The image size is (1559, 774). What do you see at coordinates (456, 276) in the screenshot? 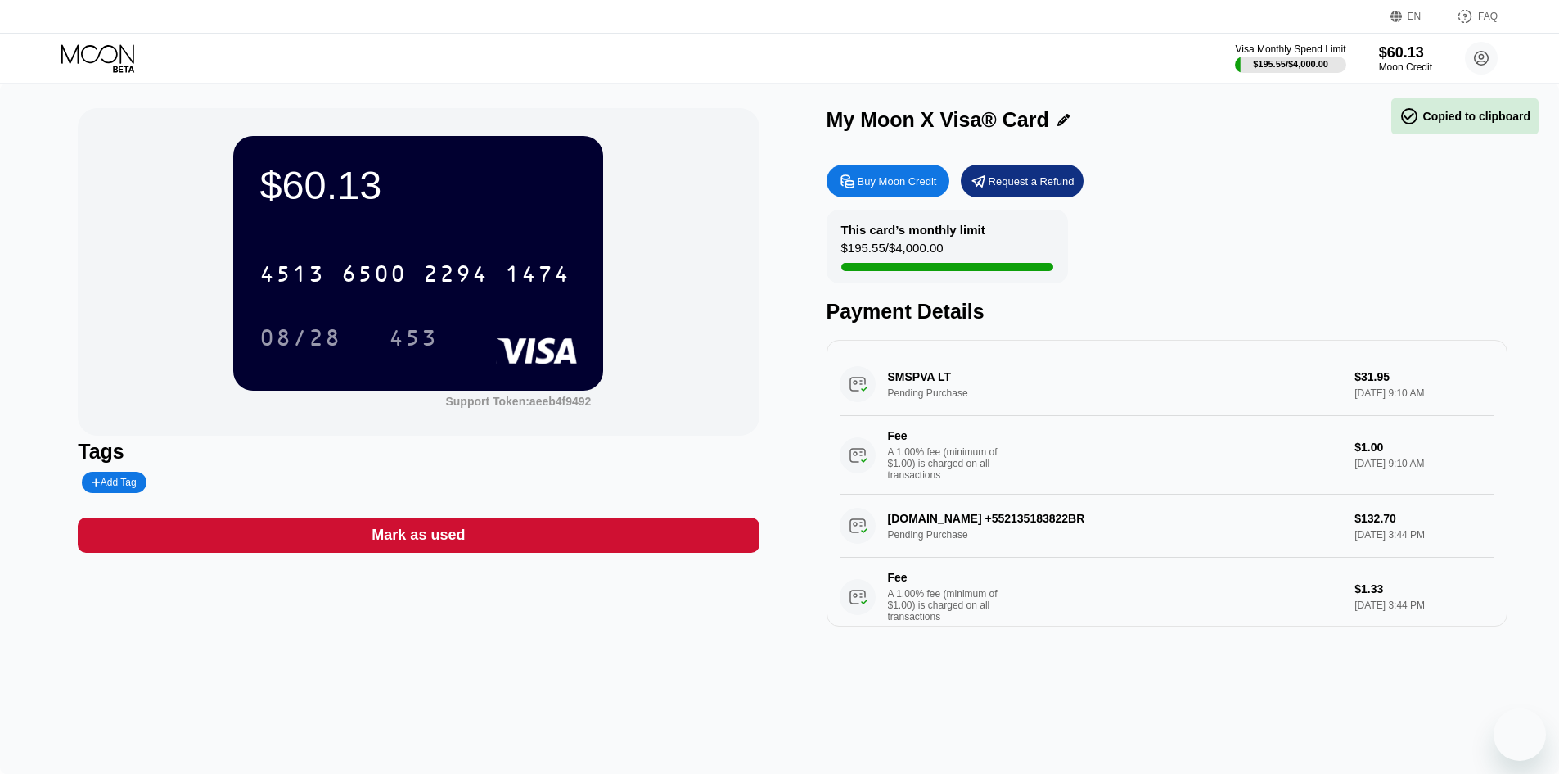
I see `div: 2294` at bounding box center [456, 276].